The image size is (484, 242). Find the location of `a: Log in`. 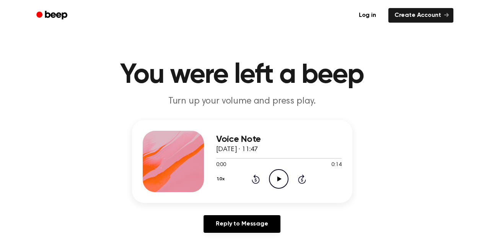

a: Log in is located at coordinates (368, 15).